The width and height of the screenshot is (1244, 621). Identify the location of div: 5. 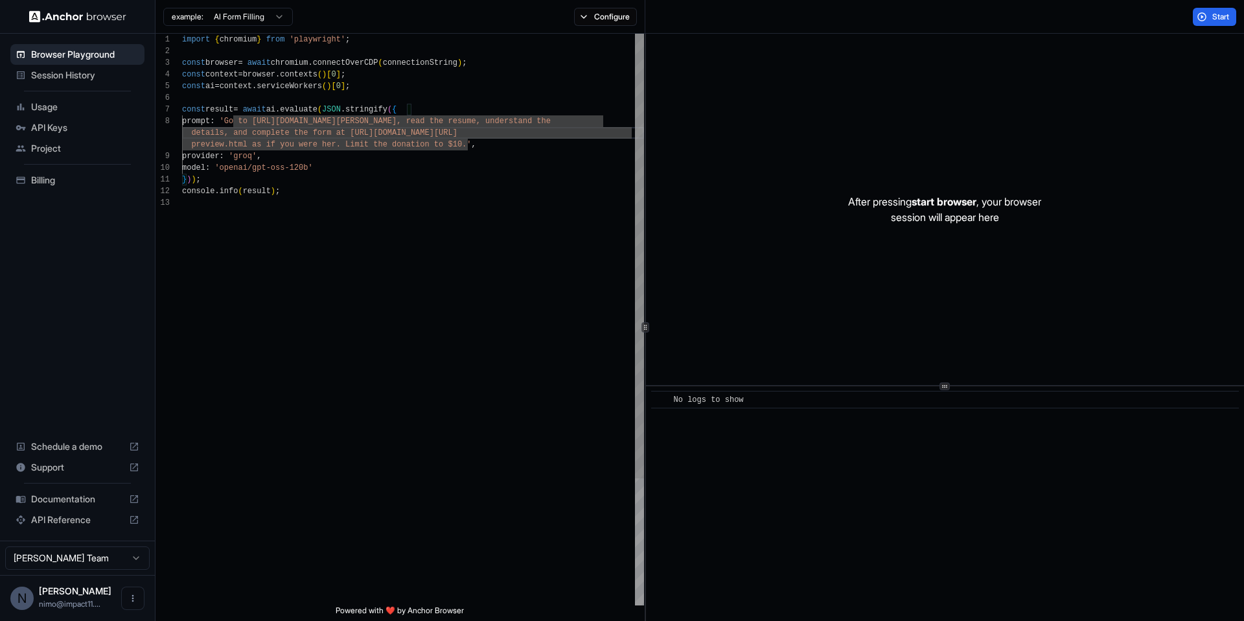
(163, 86).